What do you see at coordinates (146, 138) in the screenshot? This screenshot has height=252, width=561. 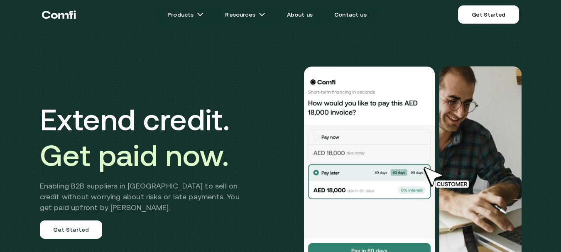 I see `h1: Extend credit.` at bounding box center [146, 138].